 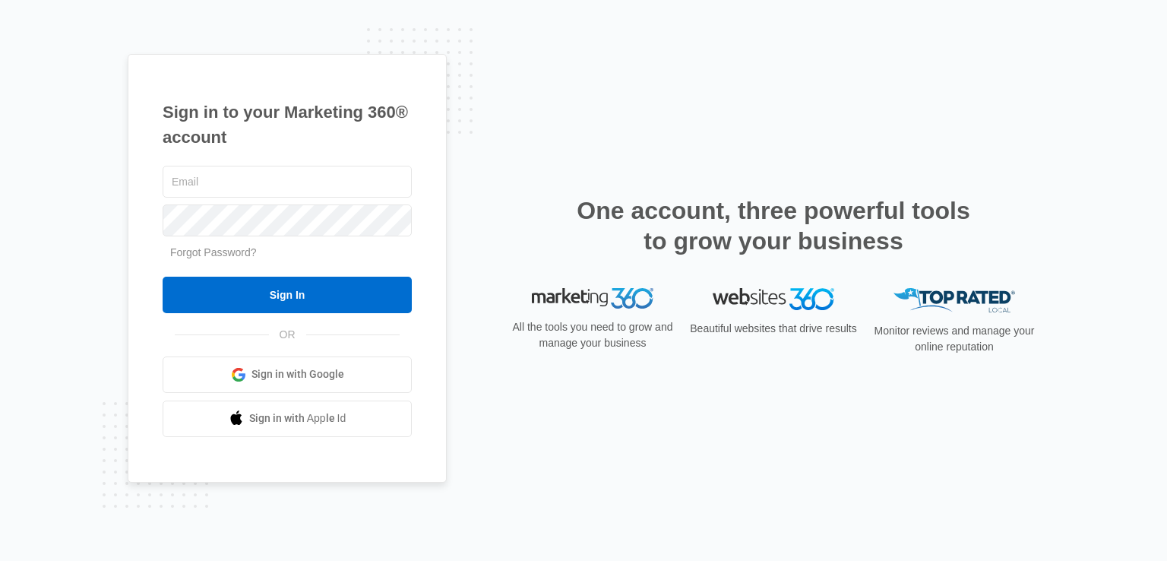 What do you see at coordinates (287, 295) in the screenshot?
I see `input: Sign In` at bounding box center [287, 295].